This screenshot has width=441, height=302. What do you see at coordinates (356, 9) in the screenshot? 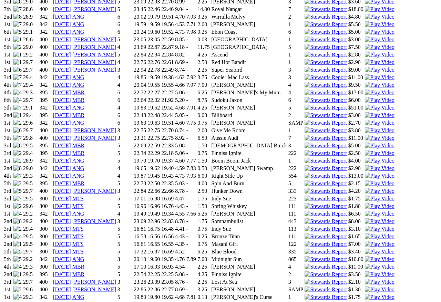
I see `td: $18.00` at bounding box center [356, 9].